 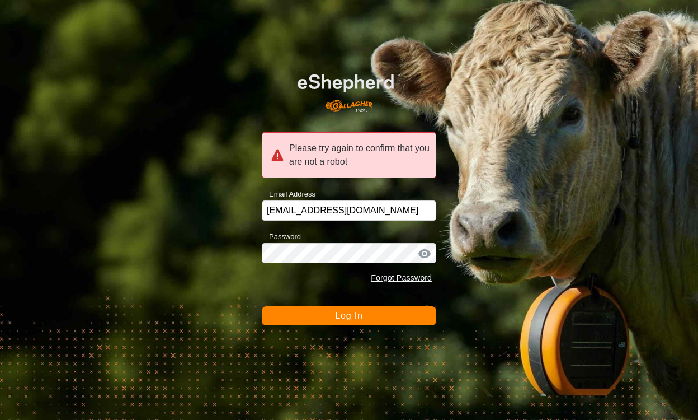 I want to click on input: Email Address, so click(x=349, y=210).